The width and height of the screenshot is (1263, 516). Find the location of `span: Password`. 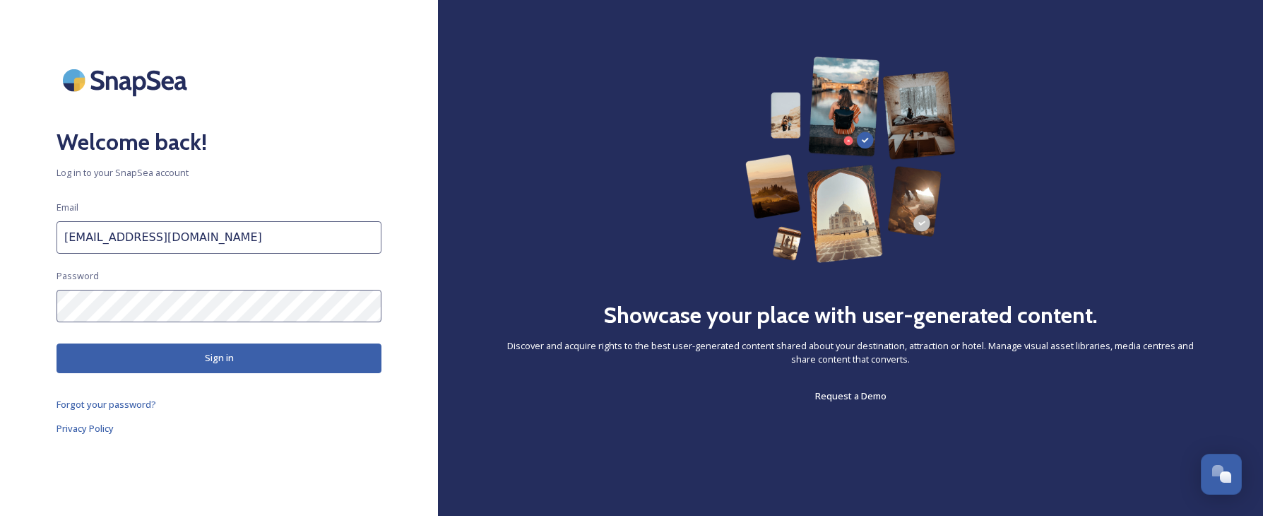

span: Password is located at coordinates (78, 275).